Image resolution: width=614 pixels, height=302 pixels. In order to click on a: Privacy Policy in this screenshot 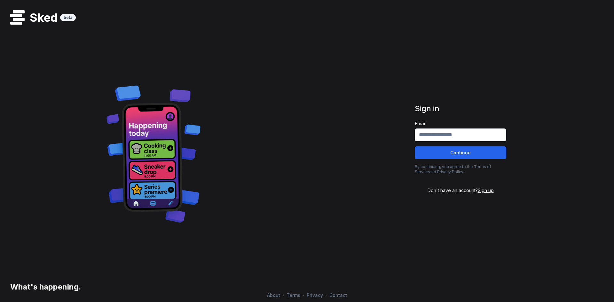, I will do `click(450, 172)`.